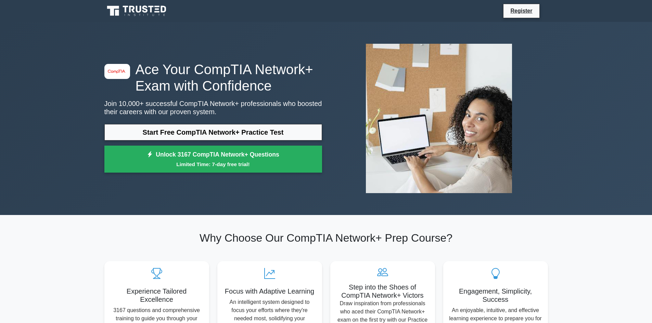 Image resolution: width=652 pixels, height=323 pixels. I want to click on h5: Step into the Shoes of CompTIA Network+ Victors, so click(383, 292).